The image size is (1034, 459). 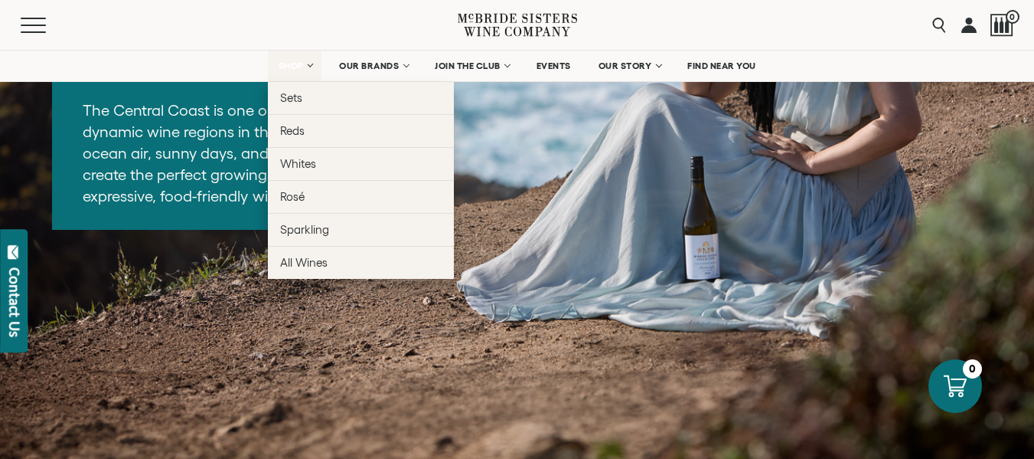 What do you see at coordinates (361, 97) in the screenshot?
I see `a: Sets` at bounding box center [361, 97].